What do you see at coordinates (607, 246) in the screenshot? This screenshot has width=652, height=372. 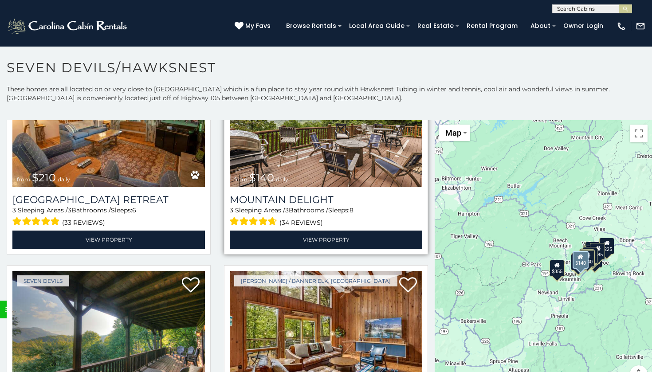 I see `div: $225` at bounding box center [607, 246].